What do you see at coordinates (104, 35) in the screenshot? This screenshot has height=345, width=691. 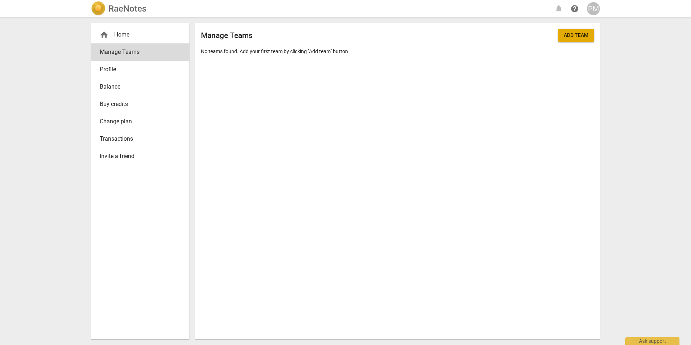 I see `span: home` at bounding box center [104, 35].